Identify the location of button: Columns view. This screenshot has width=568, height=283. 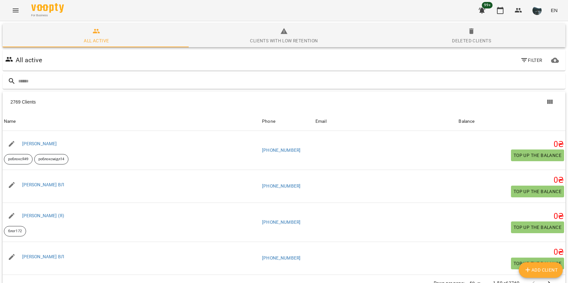
(550, 102).